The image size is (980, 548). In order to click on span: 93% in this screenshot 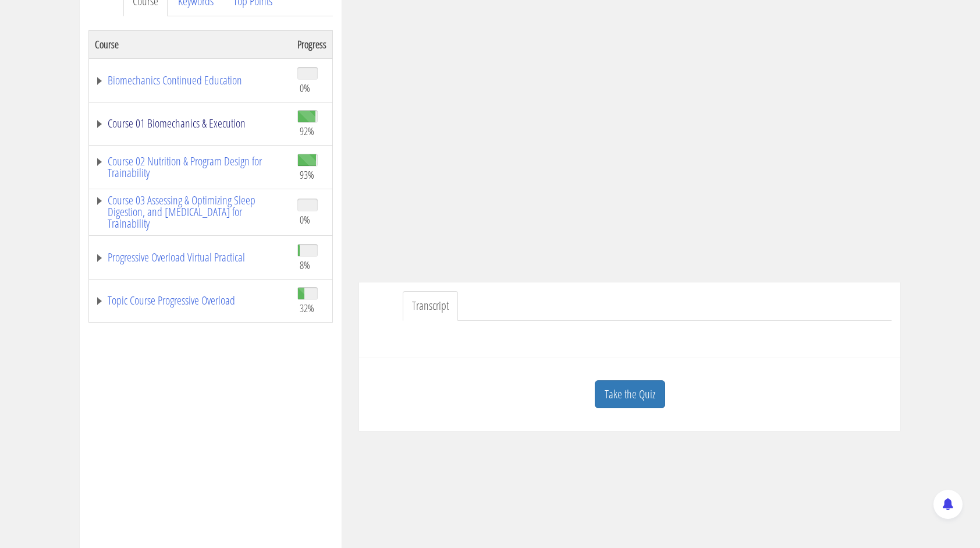, I will do `click(307, 175)`.